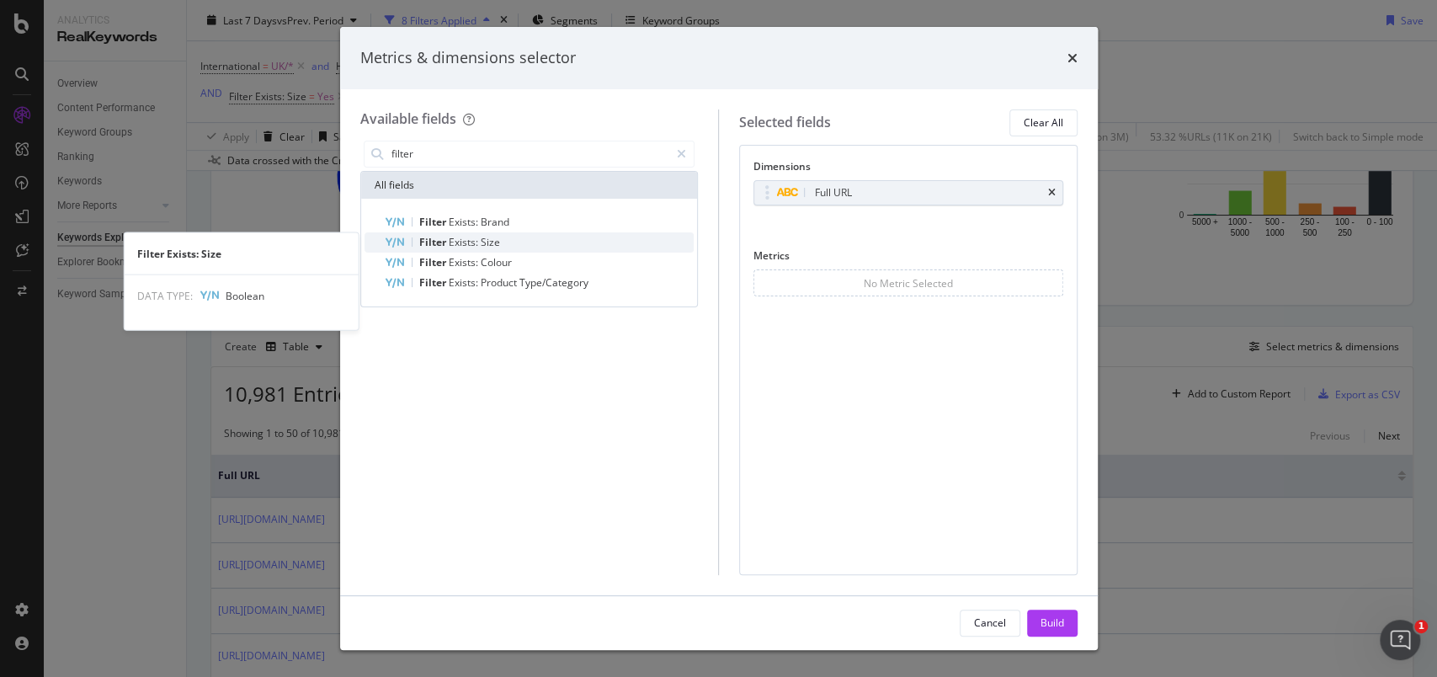 The height and width of the screenshot is (677, 1437). What do you see at coordinates (408, 119) in the screenshot?
I see `div: Available fields` at bounding box center [408, 119].